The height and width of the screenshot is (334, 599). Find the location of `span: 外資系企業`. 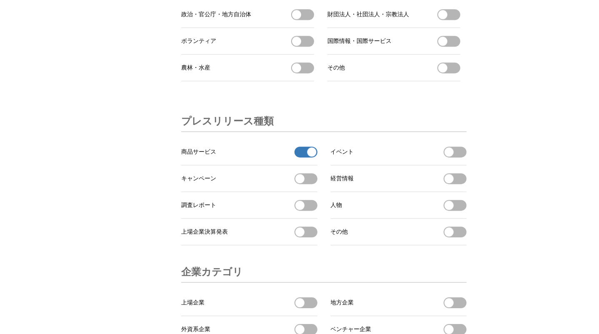

span: 外資系企業 is located at coordinates (196, 329).